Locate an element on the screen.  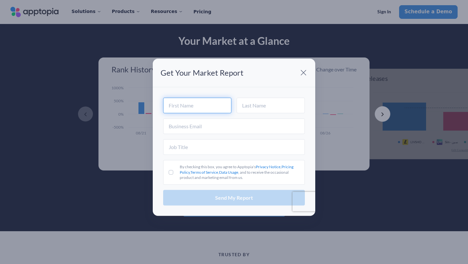
a: Data Usage is located at coordinates (228, 172).